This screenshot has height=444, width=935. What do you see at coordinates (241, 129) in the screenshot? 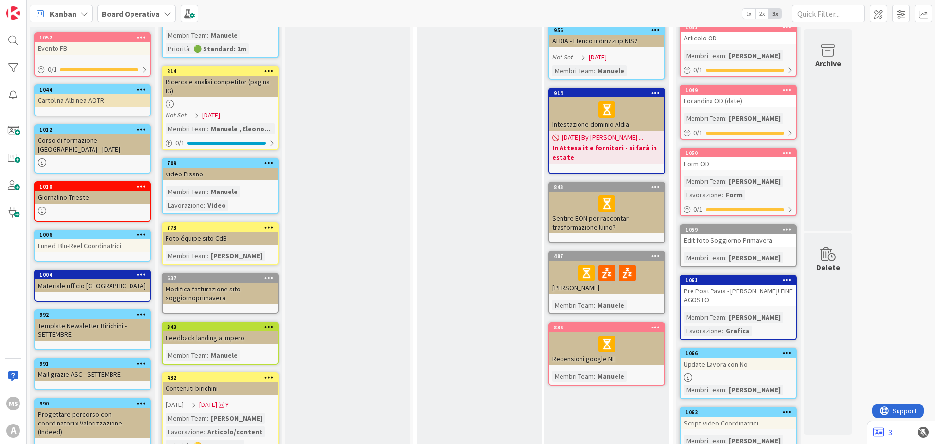
I see `div: Manuele , Eleono...` at bounding box center [241, 129].